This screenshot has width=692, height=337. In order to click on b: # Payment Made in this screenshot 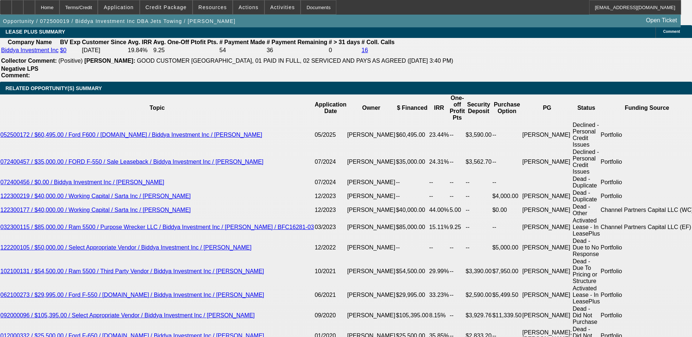, I will do `click(242, 42)`.